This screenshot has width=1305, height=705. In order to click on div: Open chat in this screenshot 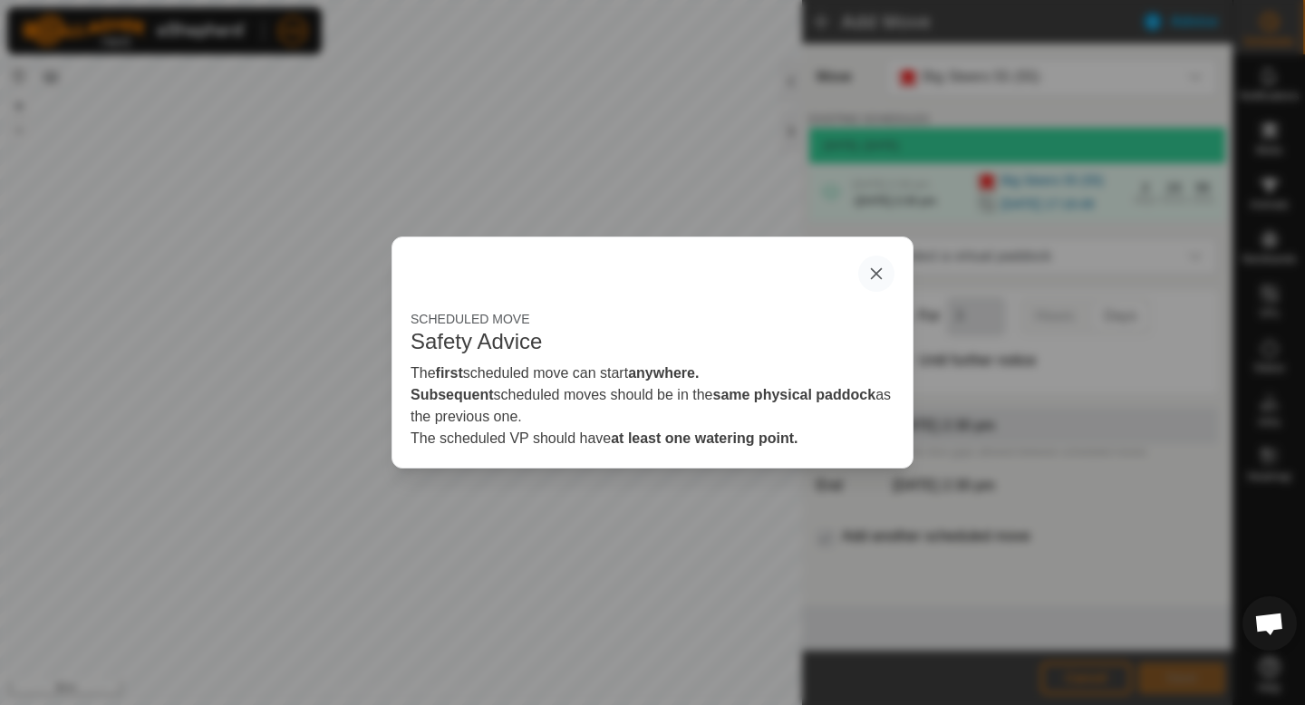, I will do `click(1269, 623)`.